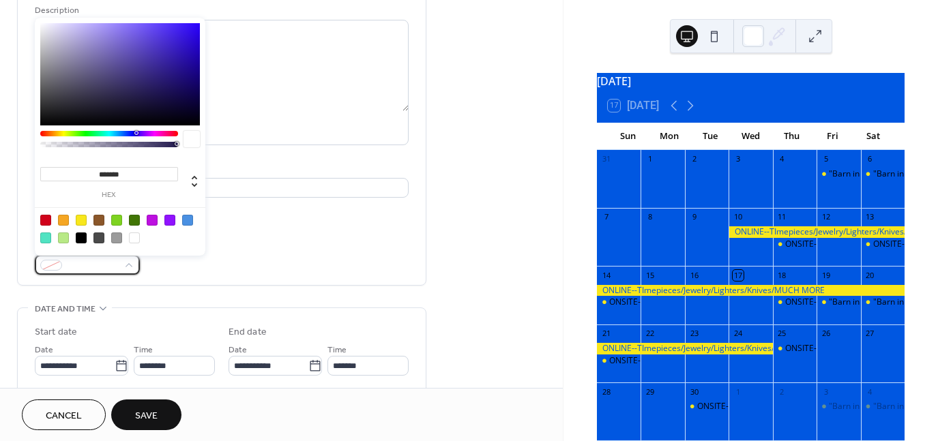 The image size is (938, 441). I want to click on div: #4A90E2, so click(188, 220).